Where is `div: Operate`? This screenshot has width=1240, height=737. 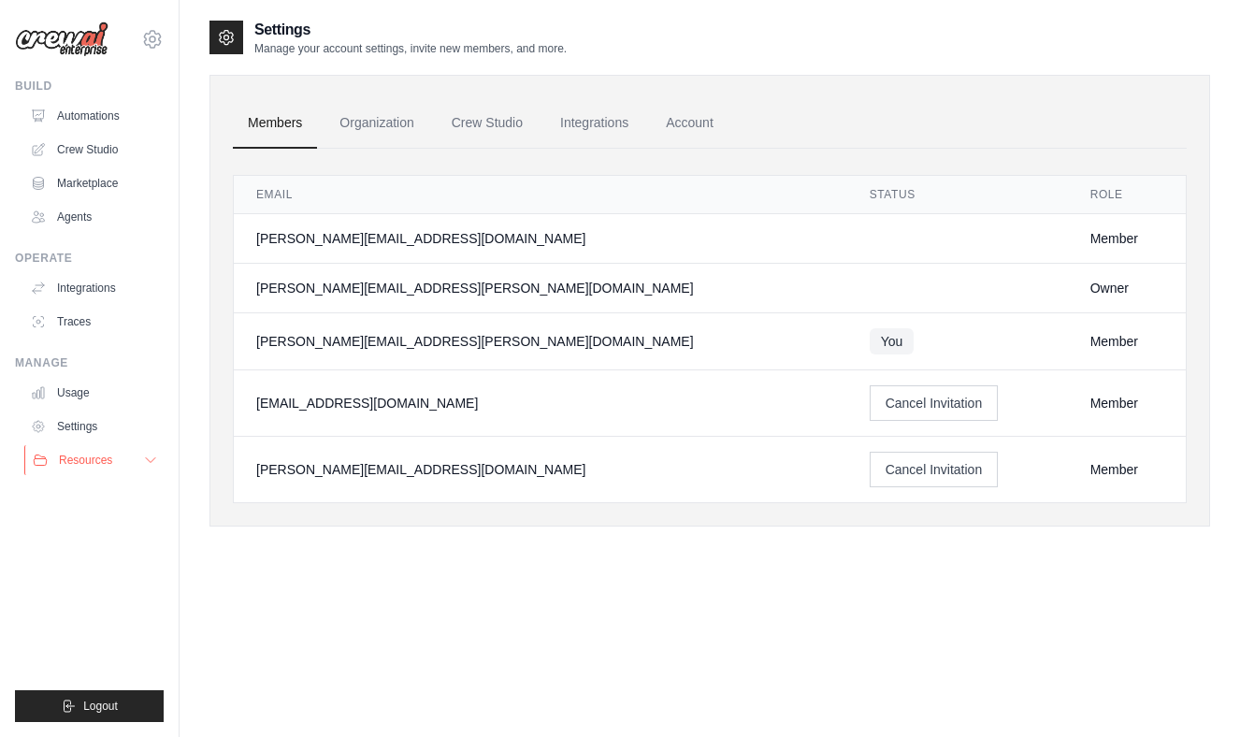 div: Operate is located at coordinates (89, 258).